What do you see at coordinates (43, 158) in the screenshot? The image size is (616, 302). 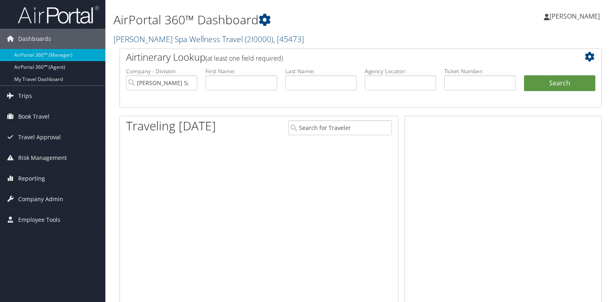 I see `span: Risk Management` at bounding box center [43, 158].